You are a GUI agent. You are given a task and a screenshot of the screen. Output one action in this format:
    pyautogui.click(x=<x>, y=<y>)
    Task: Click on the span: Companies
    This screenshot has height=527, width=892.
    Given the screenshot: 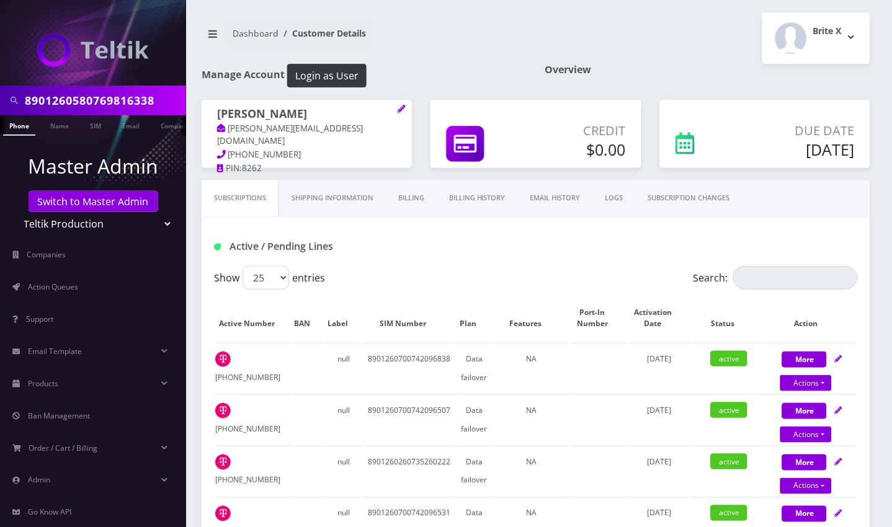 What is the action you would take?
    pyautogui.click(x=47, y=254)
    